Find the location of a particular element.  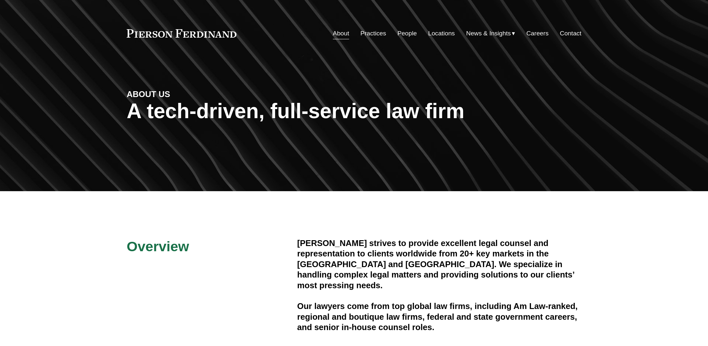

a: About is located at coordinates (341, 33).